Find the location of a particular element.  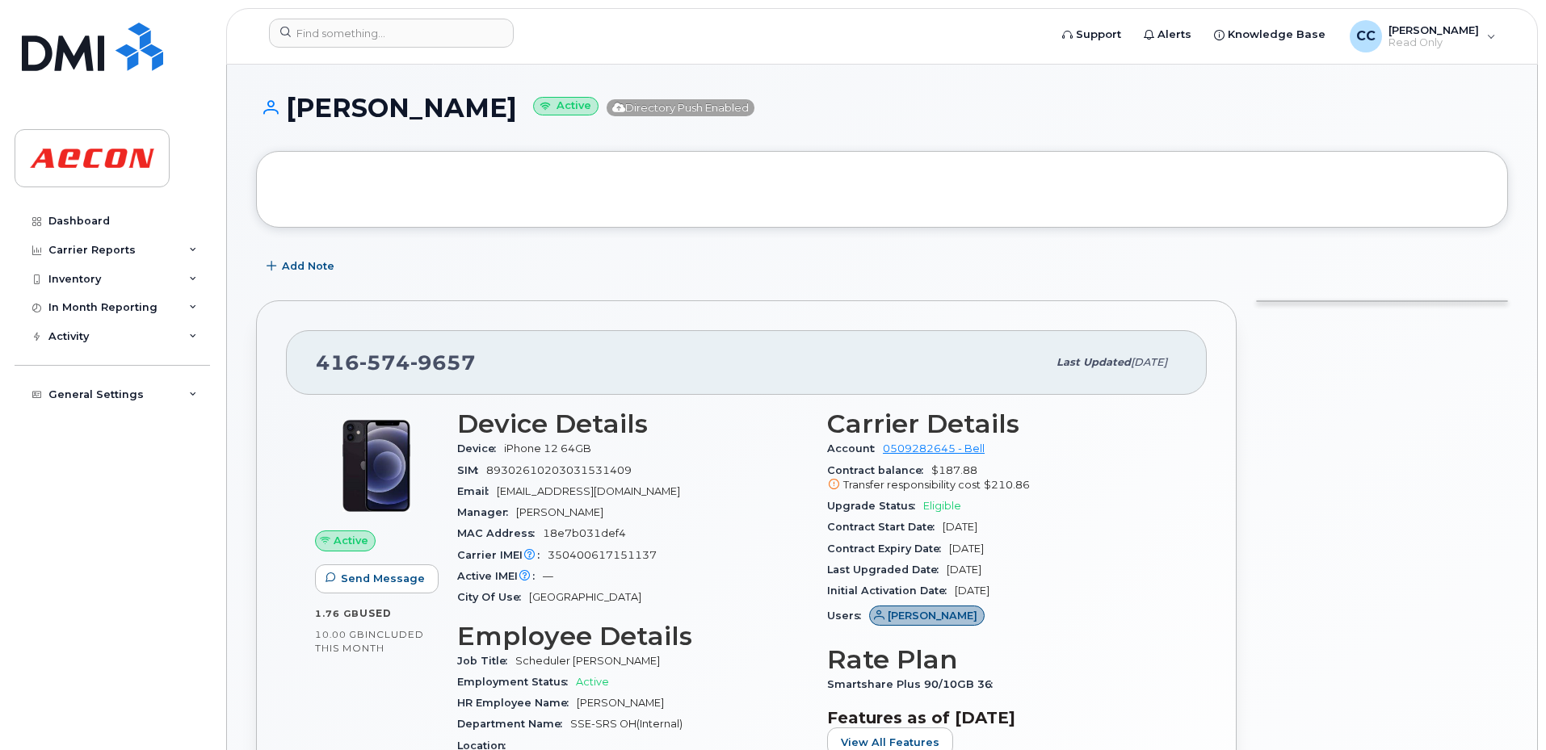

small: Active is located at coordinates (565, 106).